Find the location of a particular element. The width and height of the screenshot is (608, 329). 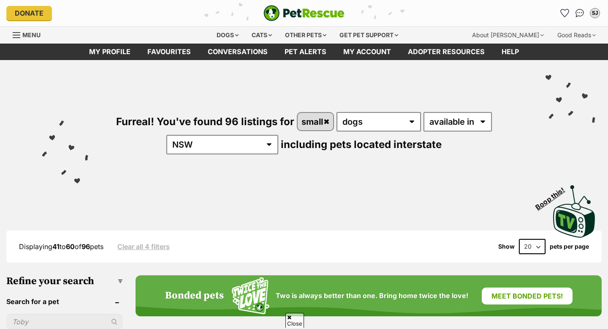

ul: Account quick links is located at coordinates (580, 13).